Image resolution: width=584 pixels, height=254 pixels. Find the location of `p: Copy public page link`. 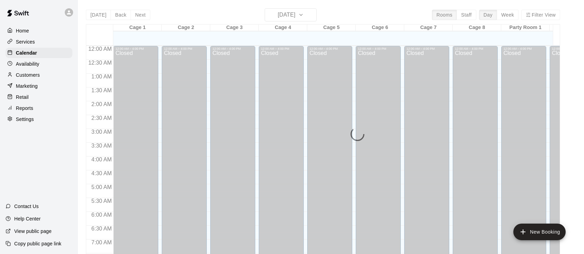

p: Copy public page link is located at coordinates (38, 244).